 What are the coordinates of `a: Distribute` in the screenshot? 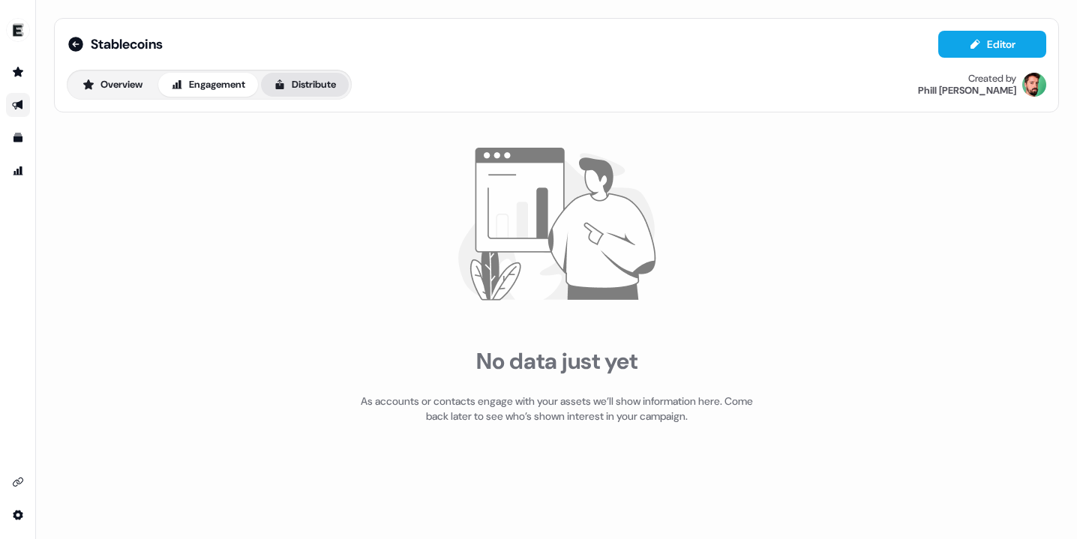 It's located at (305, 85).